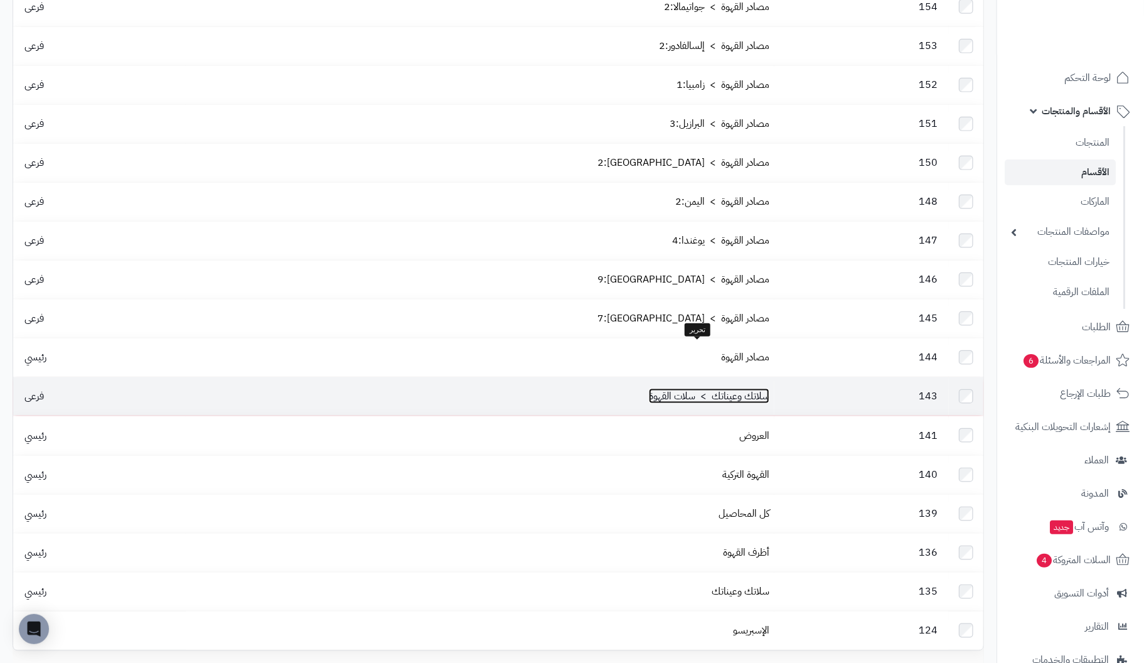 The height and width of the screenshot is (663, 1144). What do you see at coordinates (1088, 78) in the screenshot?
I see `span: لوحة التحكم` at bounding box center [1088, 78].